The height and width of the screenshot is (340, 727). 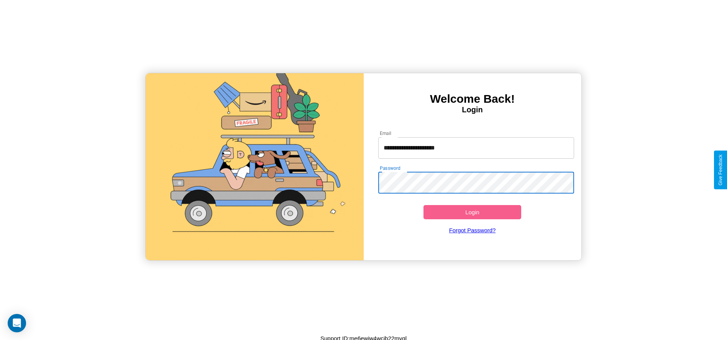 What do you see at coordinates (17, 323) in the screenshot?
I see `div: Open Intercom Messenger` at bounding box center [17, 323].